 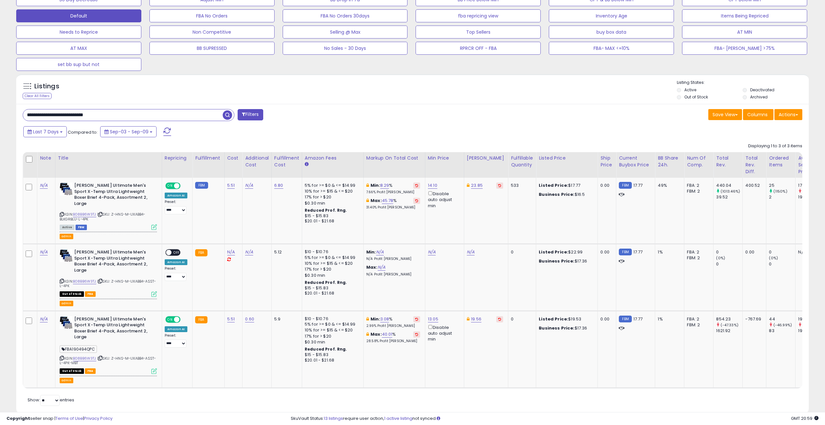 What do you see at coordinates (781, 252) in the screenshot?
I see `div: 0` at bounding box center [781, 252].